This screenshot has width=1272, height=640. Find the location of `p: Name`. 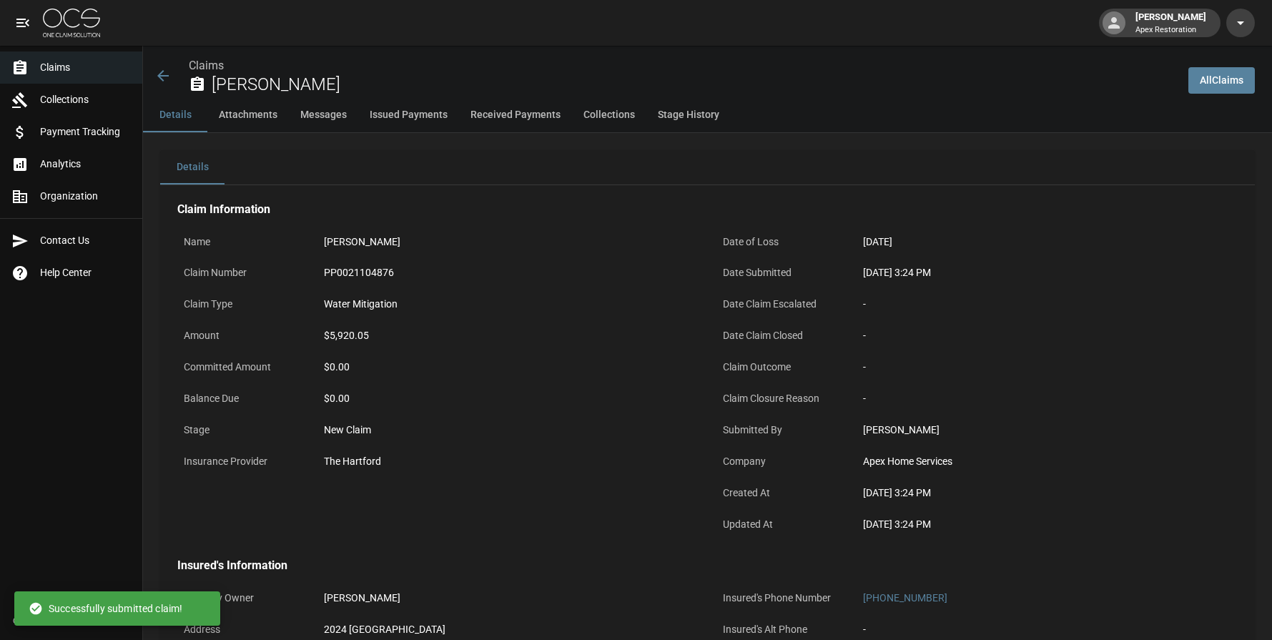

p: Name is located at coordinates (242, 242).